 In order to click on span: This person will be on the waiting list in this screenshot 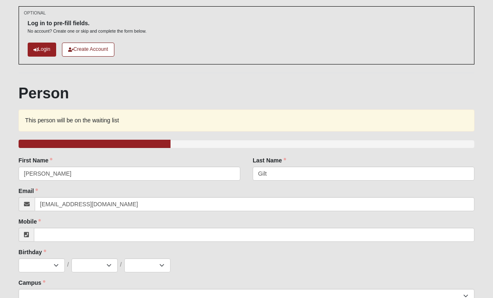, I will do `click(72, 120)`.